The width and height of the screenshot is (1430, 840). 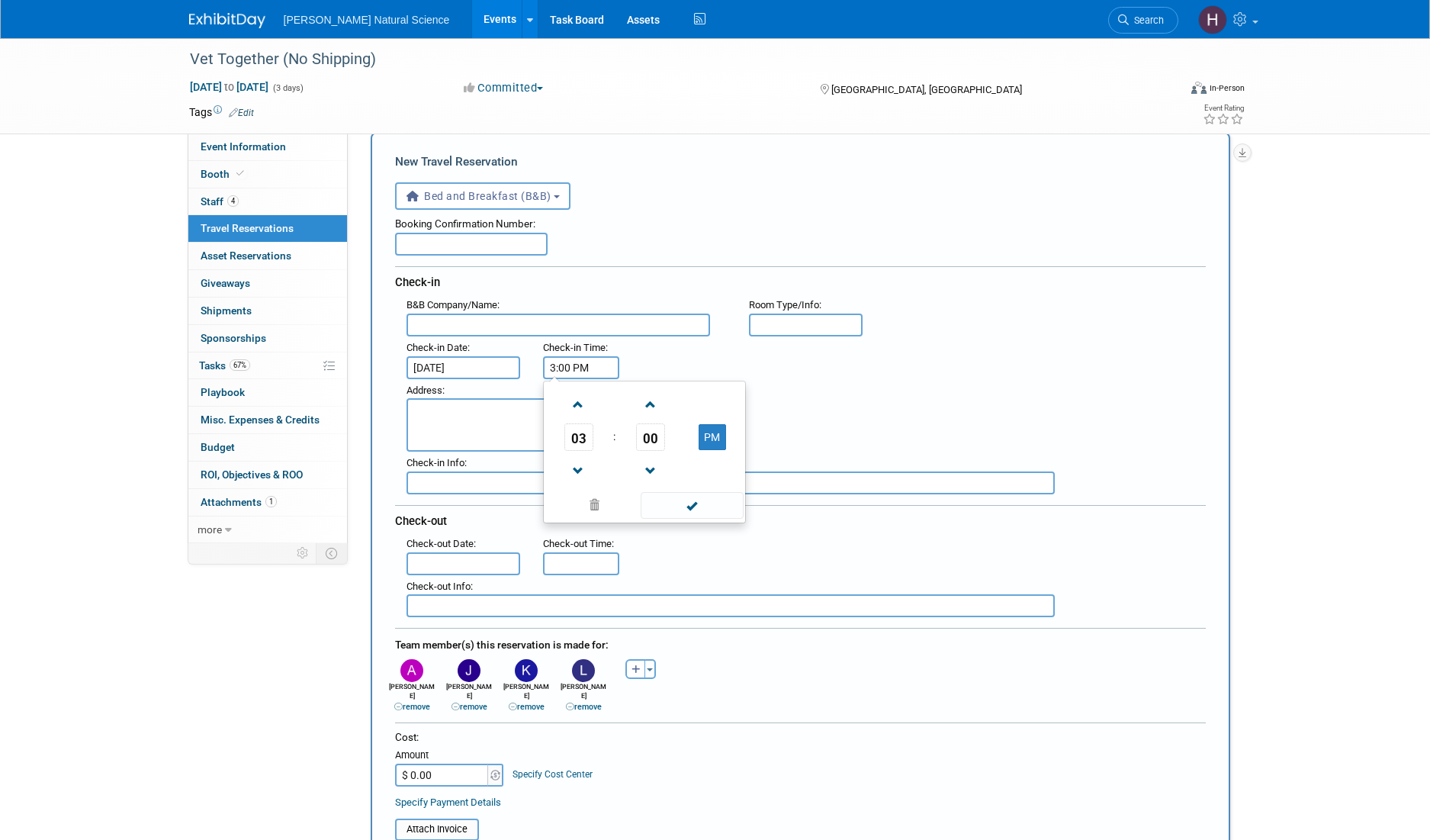 What do you see at coordinates (450, 756) in the screenshot?
I see `div: Amount` at bounding box center [450, 756].